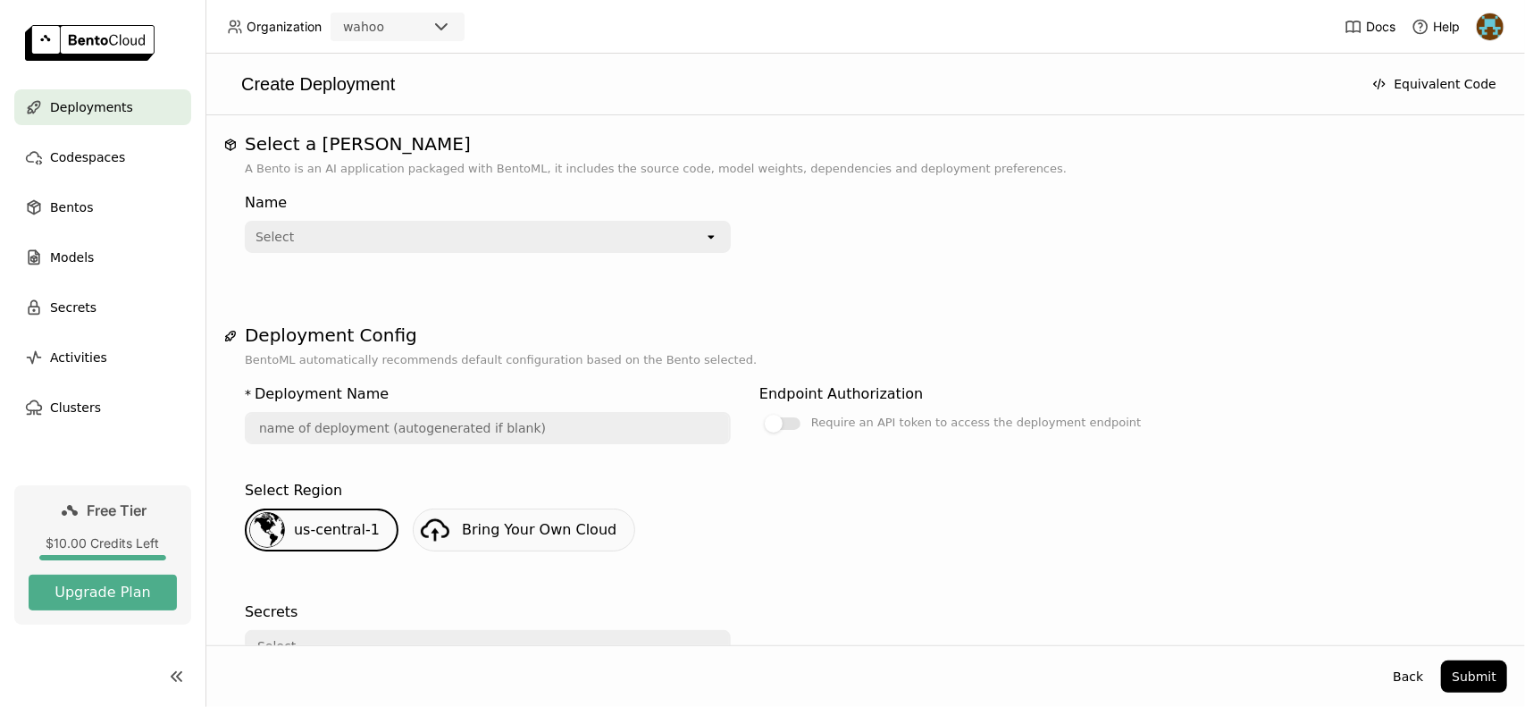 The image size is (1525, 707). I want to click on input: Selected wahoo., so click(387, 28).